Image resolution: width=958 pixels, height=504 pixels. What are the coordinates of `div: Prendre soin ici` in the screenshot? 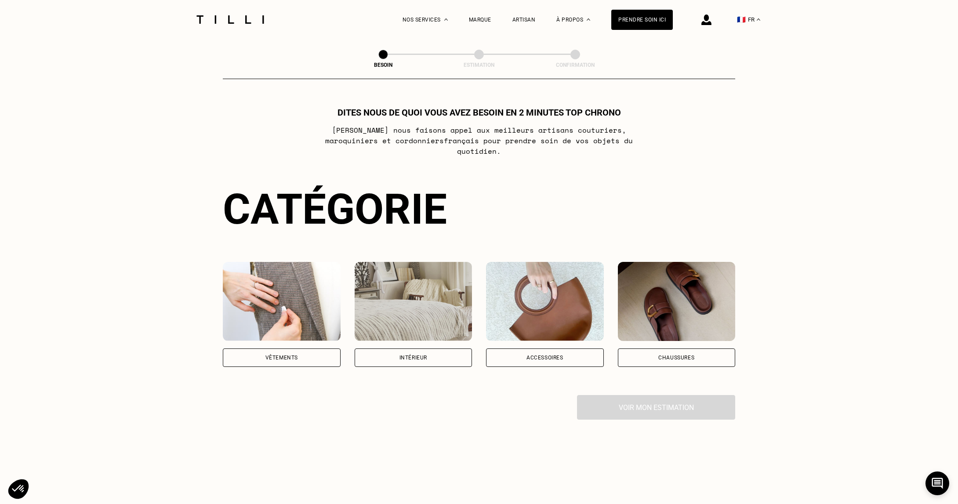 It's located at (642, 20).